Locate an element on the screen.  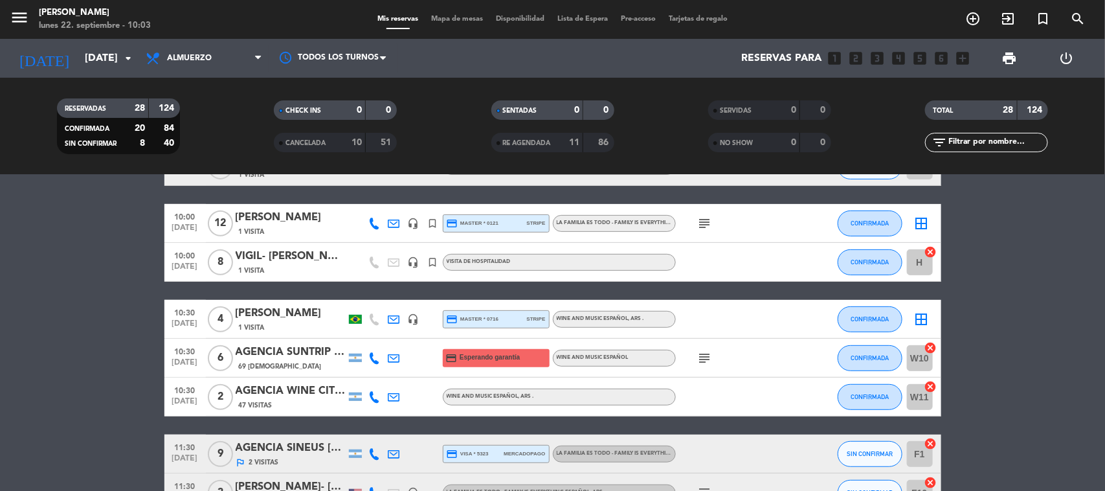
span: 47 Visitas is located at coordinates (256, 405).